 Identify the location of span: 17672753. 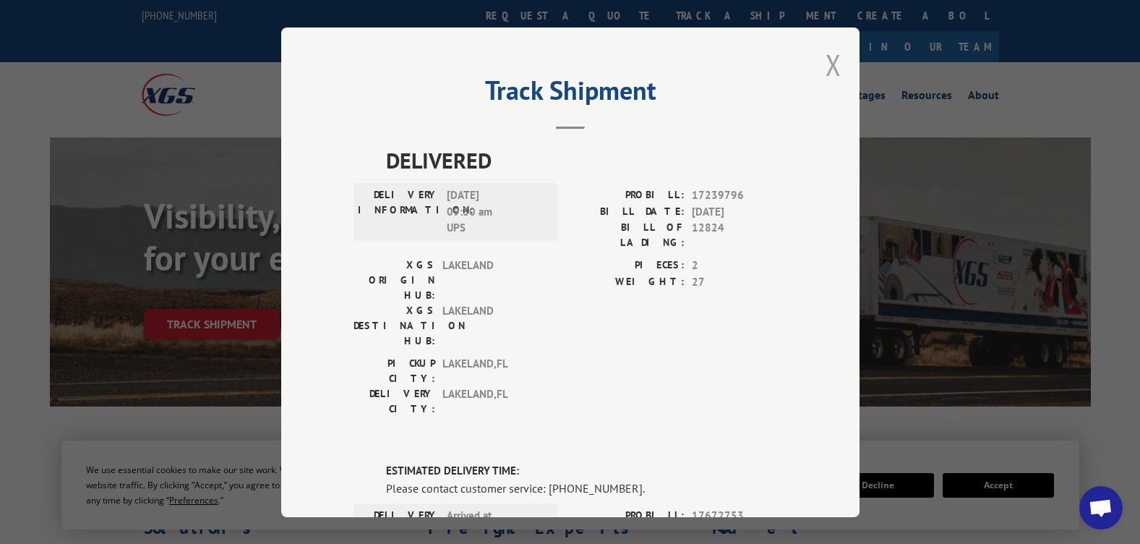
(740, 515).